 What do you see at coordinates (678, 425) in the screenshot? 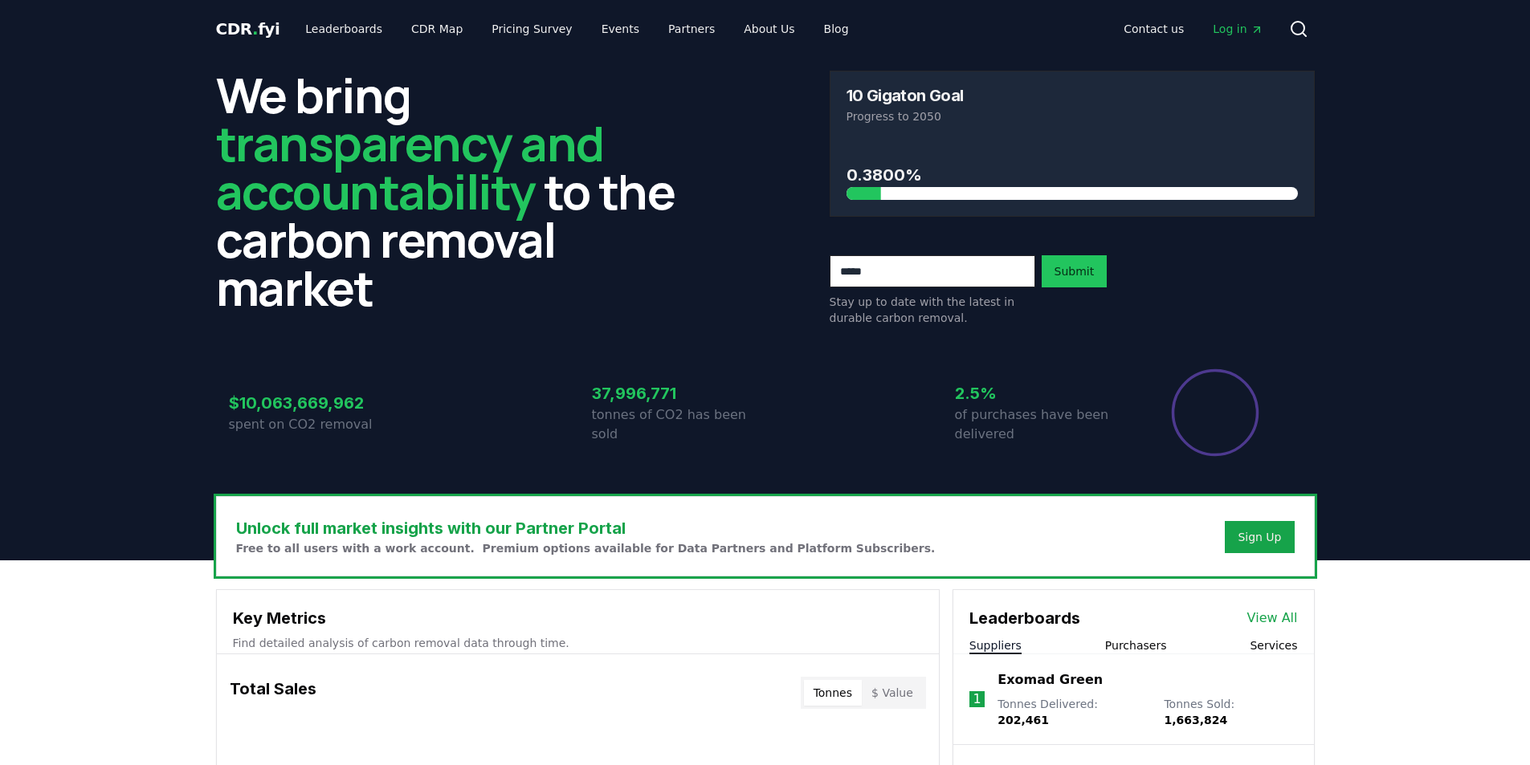
I see `p: tonnes of CO2 has been sold` at bounding box center [678, 425].